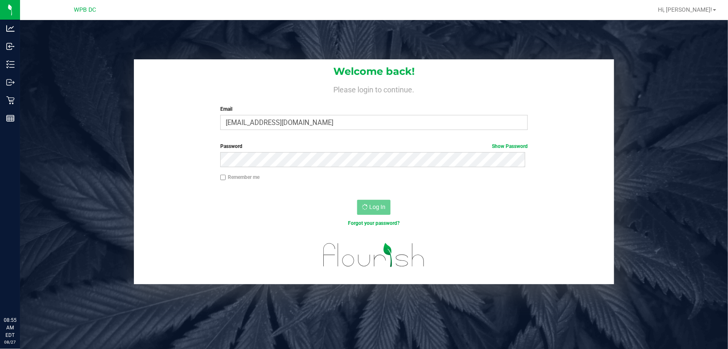 The image size is (728, 349). I want to click on inline-svg: Outbound, so click(10, 82).